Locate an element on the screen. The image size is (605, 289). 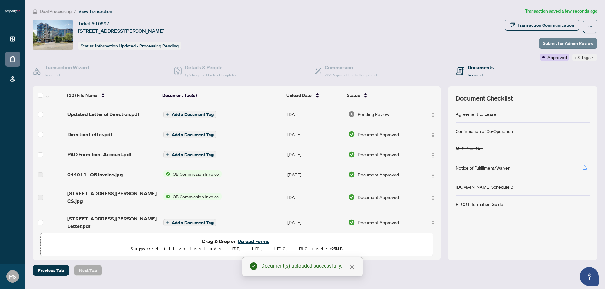
div: Confirmation of Co-Operation is located at coordinates (484, 131).